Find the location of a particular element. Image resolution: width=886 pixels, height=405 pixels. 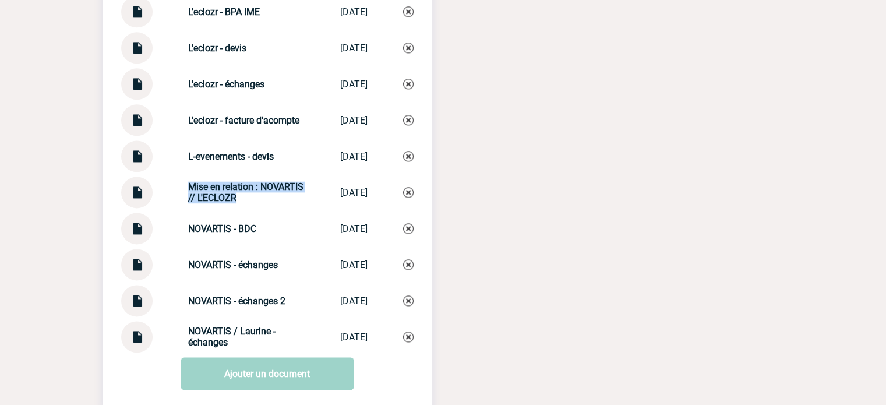

strong: Mise en relation : NOVARTIS // L'ECLOZR is located at coordinates (246, 192).